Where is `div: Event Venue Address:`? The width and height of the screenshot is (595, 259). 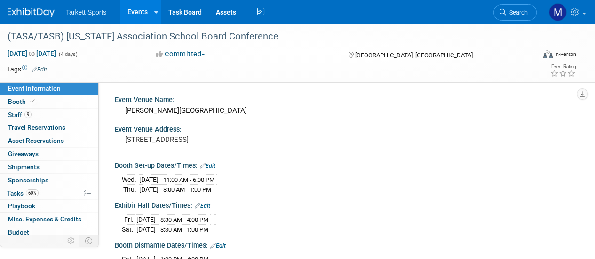 div: Event Venue Address: is located at coordinates (345, 128).